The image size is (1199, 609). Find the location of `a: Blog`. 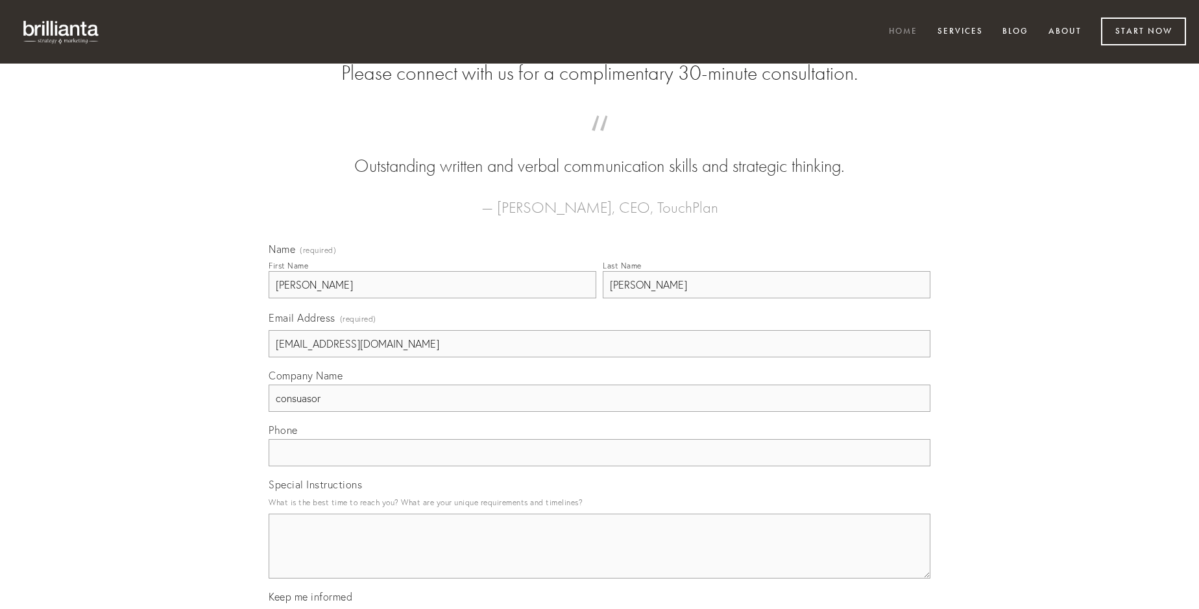

a: Blog is located at coordinates (1015, 32).